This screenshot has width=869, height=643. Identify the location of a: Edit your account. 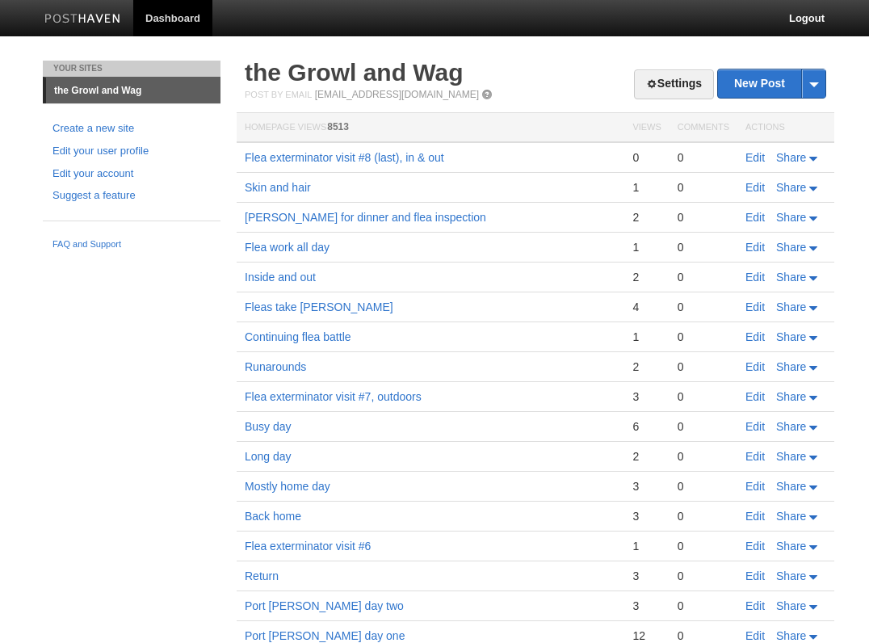
(132, 174).